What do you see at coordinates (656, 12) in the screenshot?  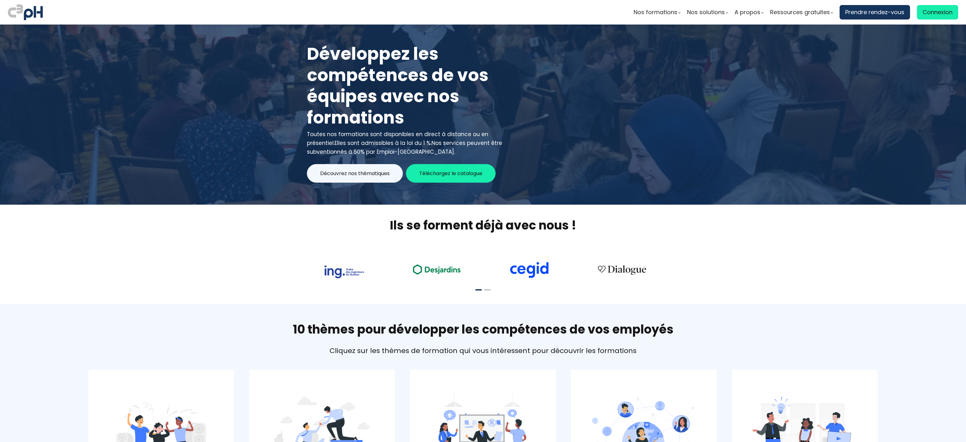 I see `span: Nos formations` at bounding box center [656, 12].